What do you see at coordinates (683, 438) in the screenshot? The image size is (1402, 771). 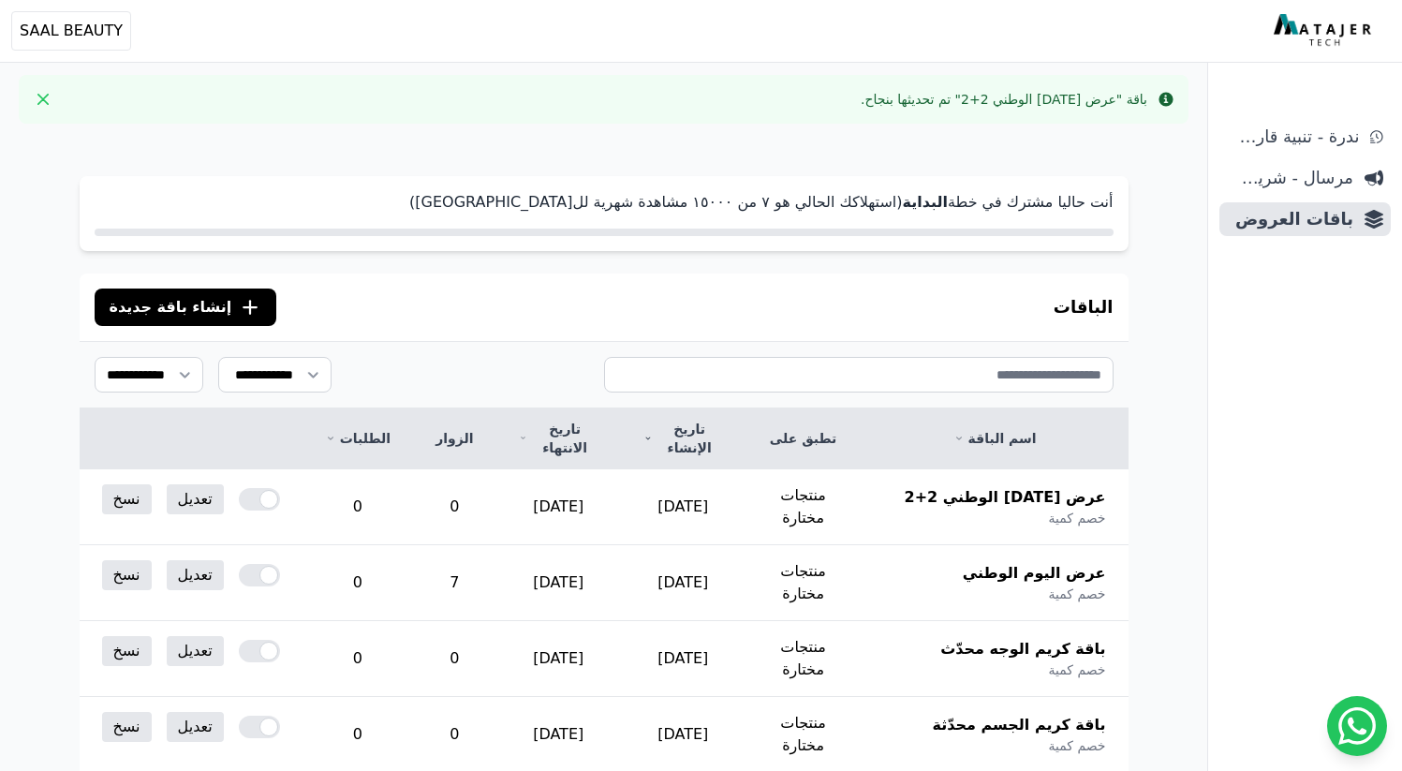 I see `a: تاريخ الإنشاء` at bounding box center [683, 438].